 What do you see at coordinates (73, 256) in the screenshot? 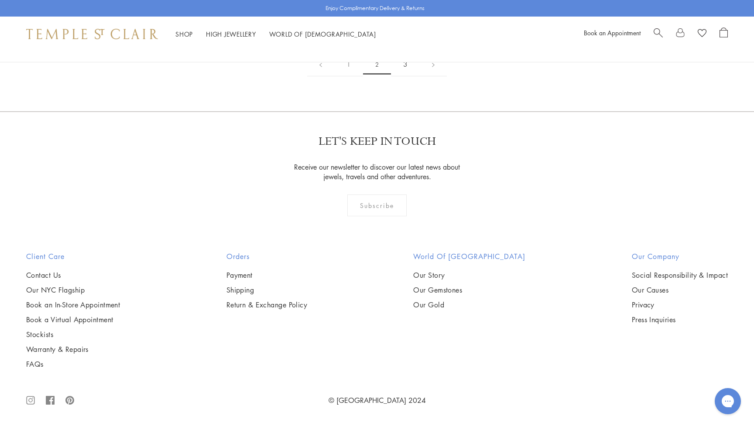
I see `h2: Client Care` at bounding box center [73, 256].